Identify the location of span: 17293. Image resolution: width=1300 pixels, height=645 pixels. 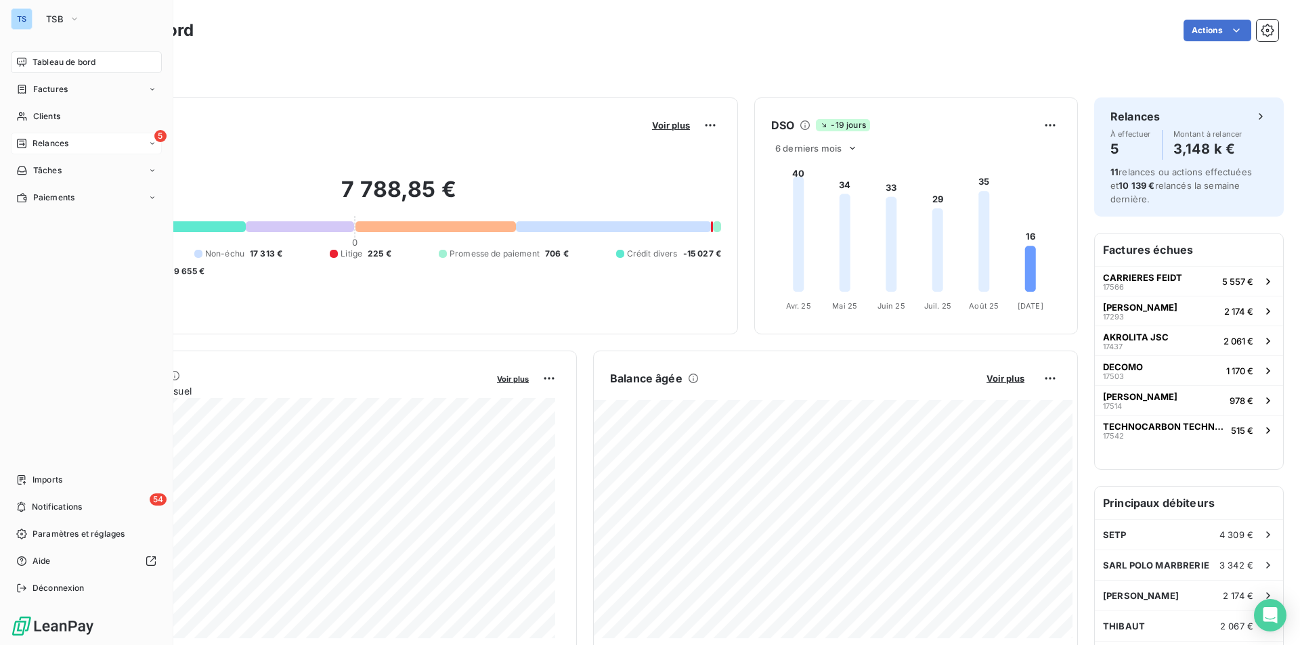
(1113, 317).